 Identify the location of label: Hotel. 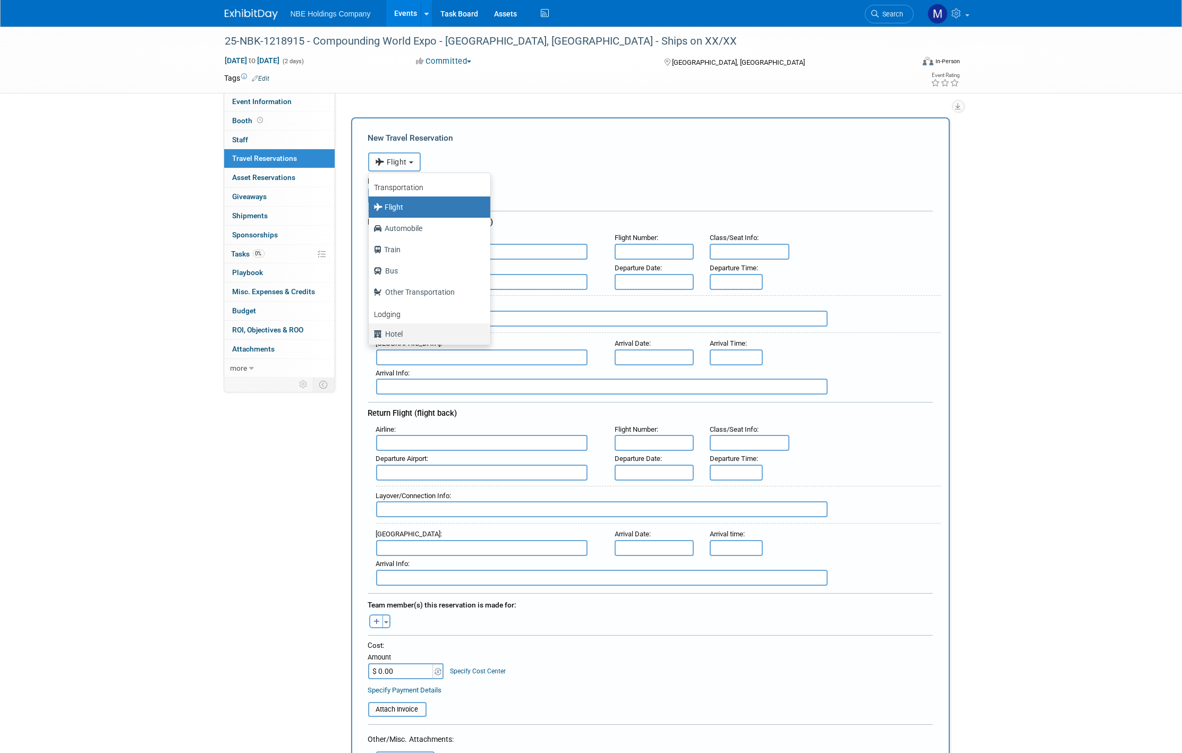
(426, 334).